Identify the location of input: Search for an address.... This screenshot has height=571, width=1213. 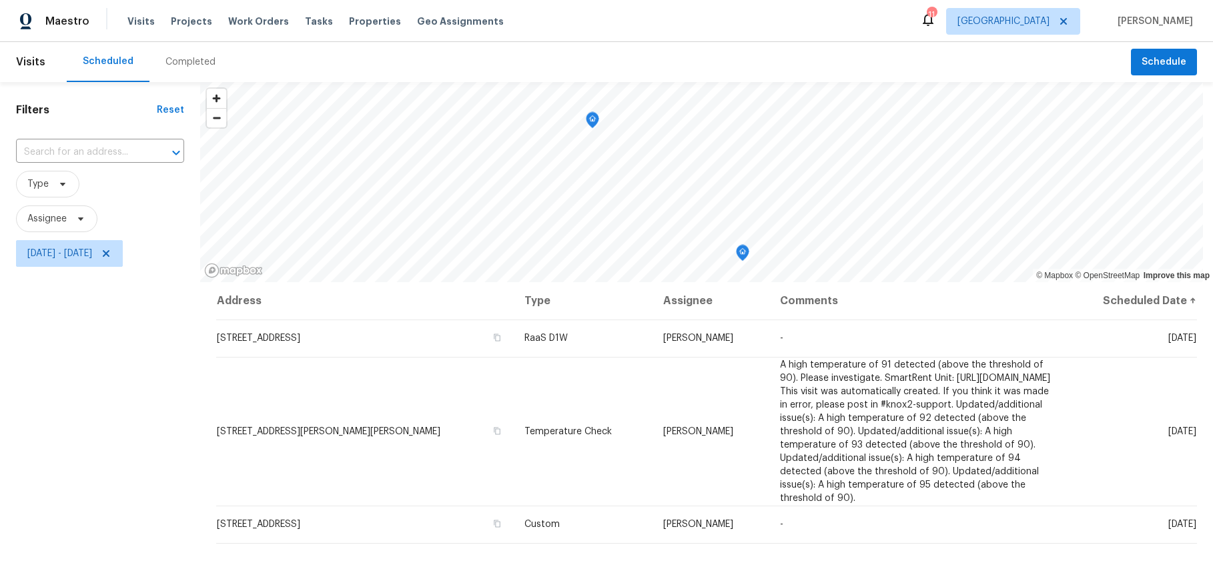
(81, 152).